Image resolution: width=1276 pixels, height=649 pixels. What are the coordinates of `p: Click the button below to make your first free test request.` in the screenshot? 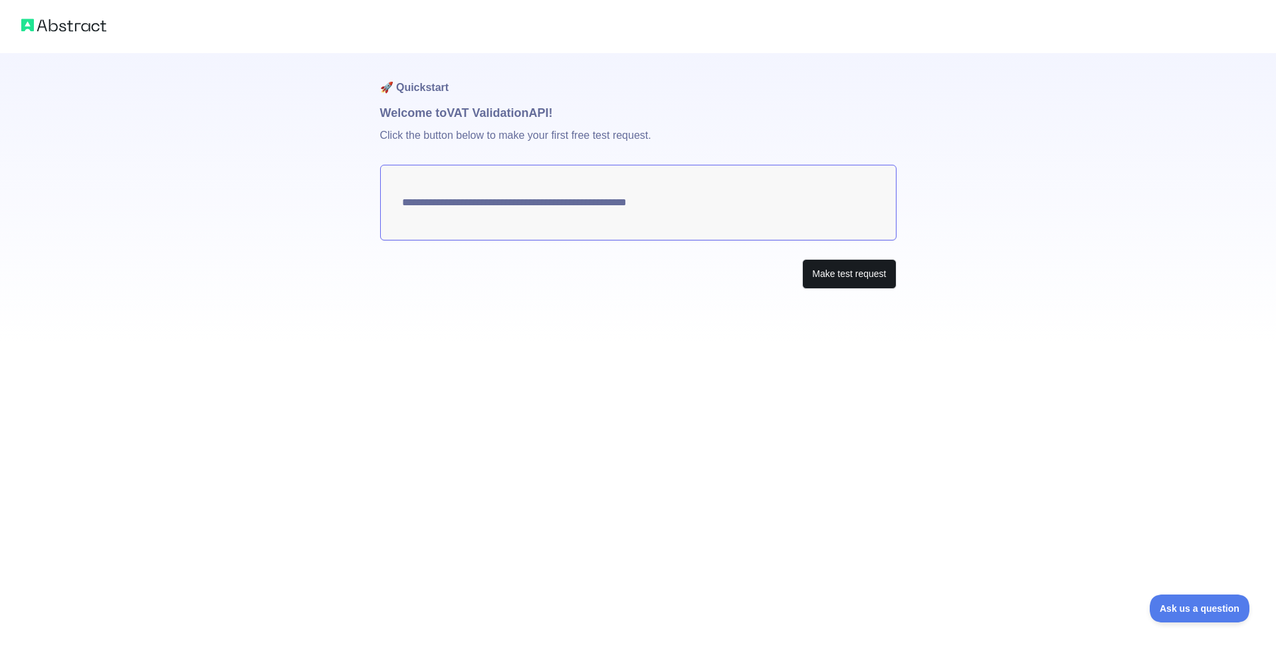 It's located at (638, 144).